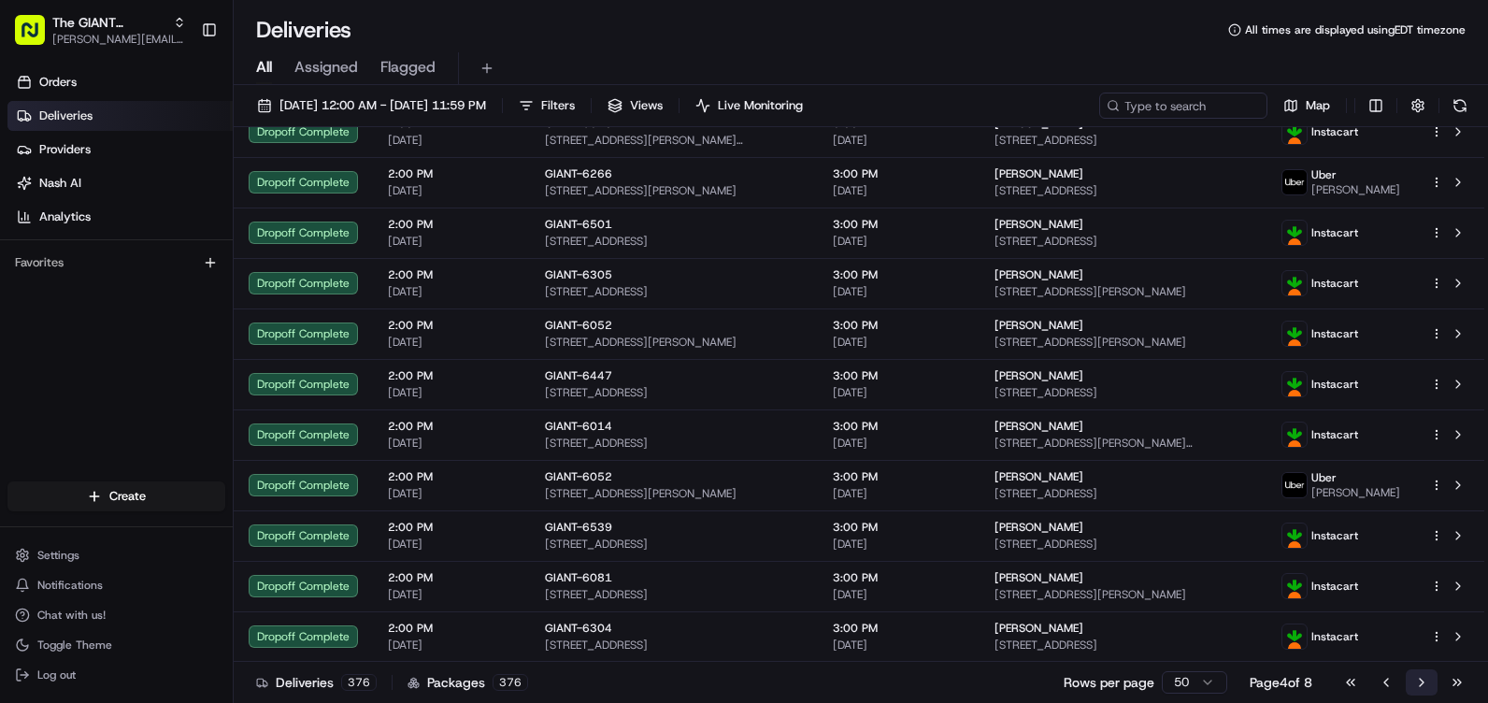 This screenshot has height=703, width=1488. Describe the element at coordinates (70, 585) in the screenshot. I see `span: Notifications` at that location.